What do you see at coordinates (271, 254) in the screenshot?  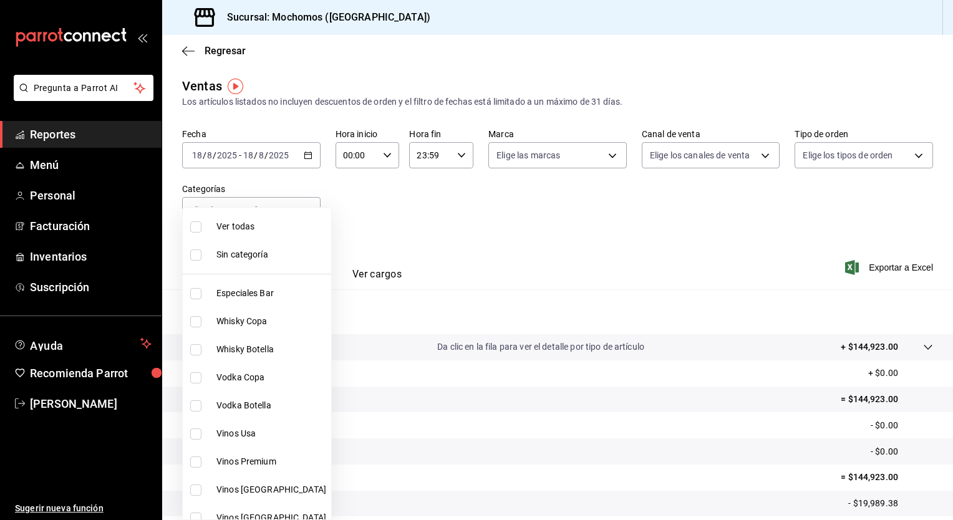 I see `span: Sin categoría` at bounding box center [271, 254].